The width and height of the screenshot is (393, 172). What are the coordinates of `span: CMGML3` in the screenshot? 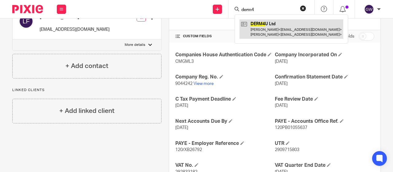 It's located at (185, 61).